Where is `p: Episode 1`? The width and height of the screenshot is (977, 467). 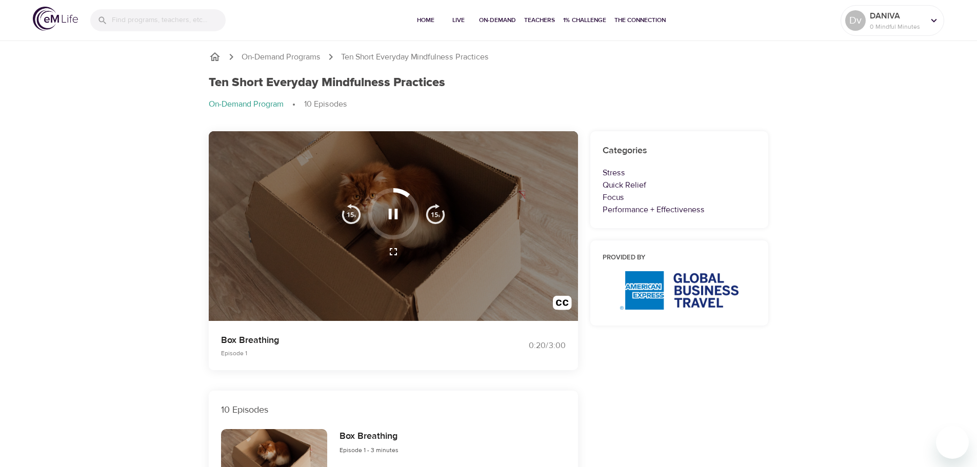
p: Episode 1 is located at coordinates (349, 353).